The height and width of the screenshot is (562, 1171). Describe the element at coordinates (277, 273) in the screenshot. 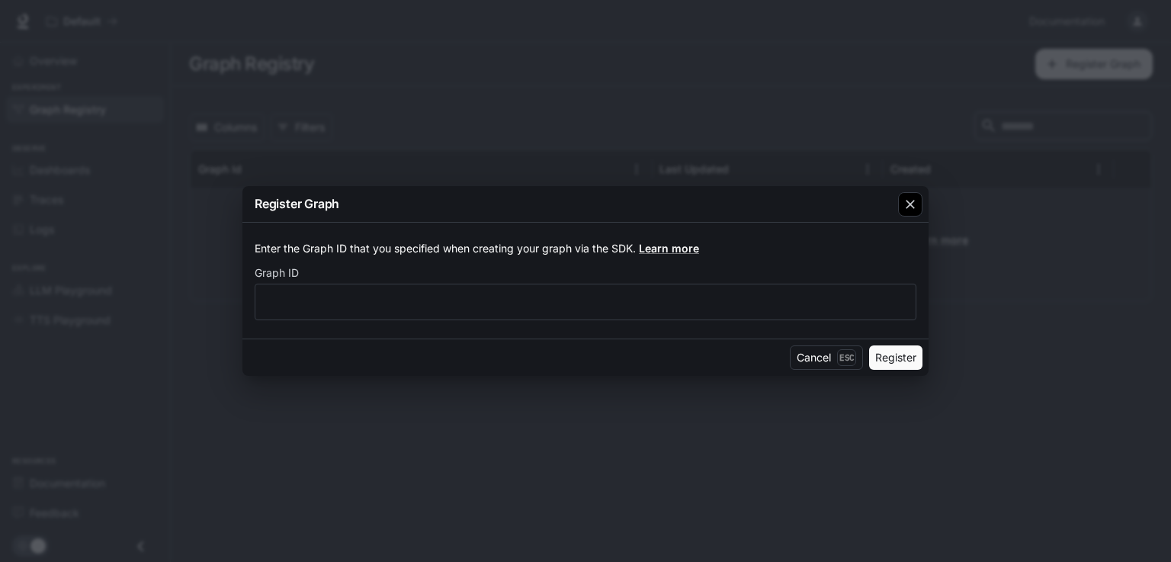

I see `p: Graph ID` at that location.